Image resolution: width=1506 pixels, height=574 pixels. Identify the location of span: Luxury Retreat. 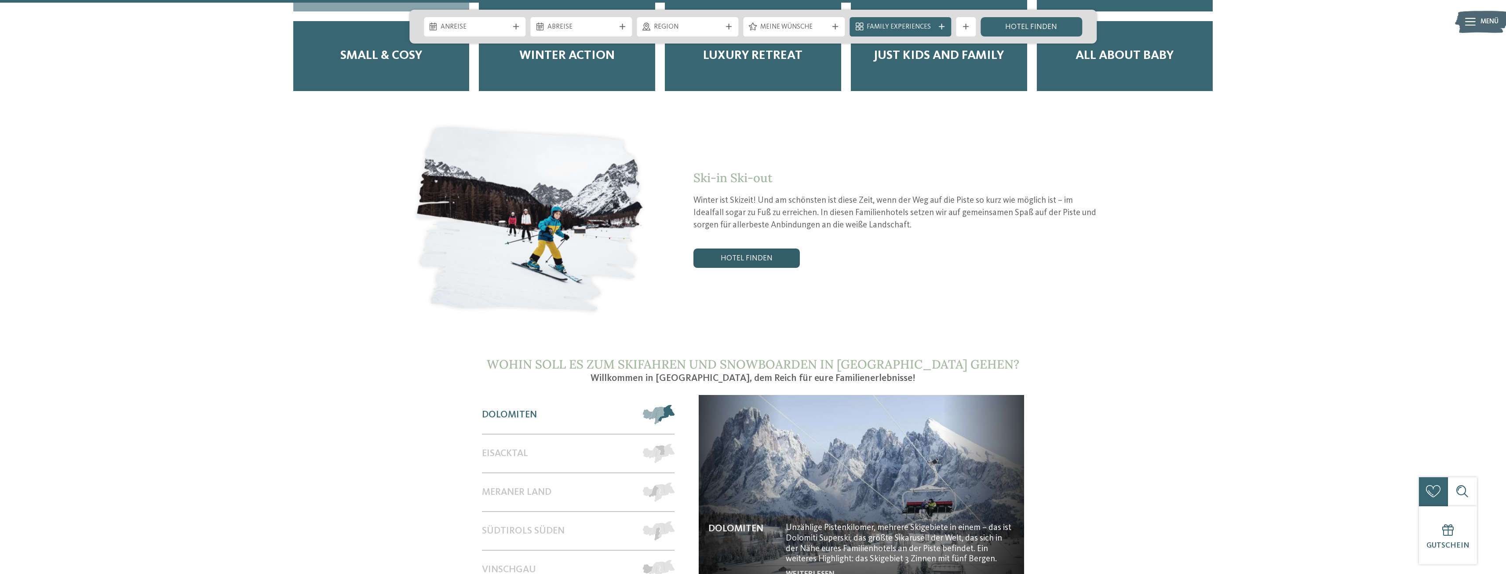
(753, 56).